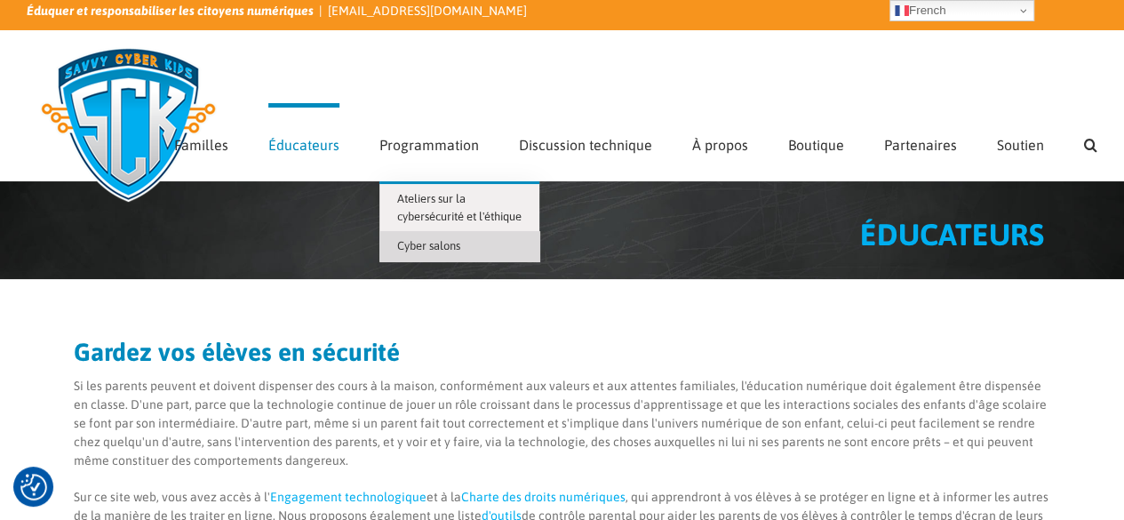 This screenshot has width=1124, height=520. Describe the element at coordinates (171, 496) in the screenshot. I see `font: Sur ce site web, vous avez accès à l'` at that location.